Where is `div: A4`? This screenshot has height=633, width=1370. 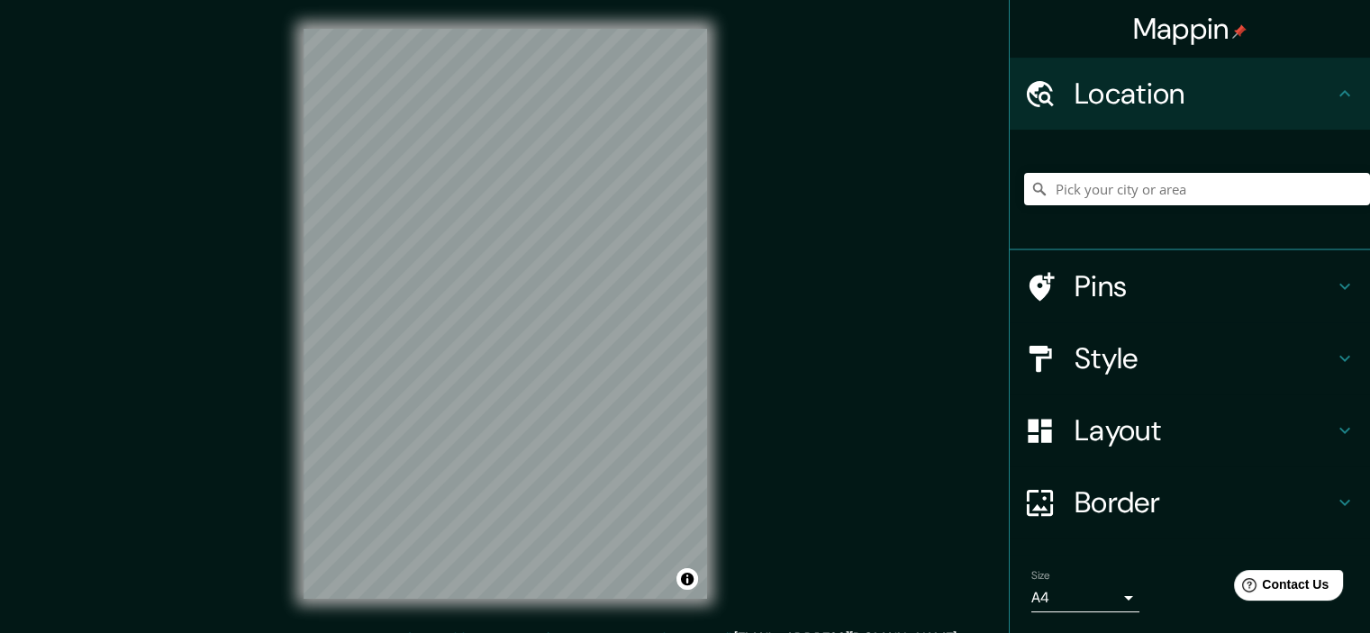
div: A4 is located at coordinates (1085, 598).